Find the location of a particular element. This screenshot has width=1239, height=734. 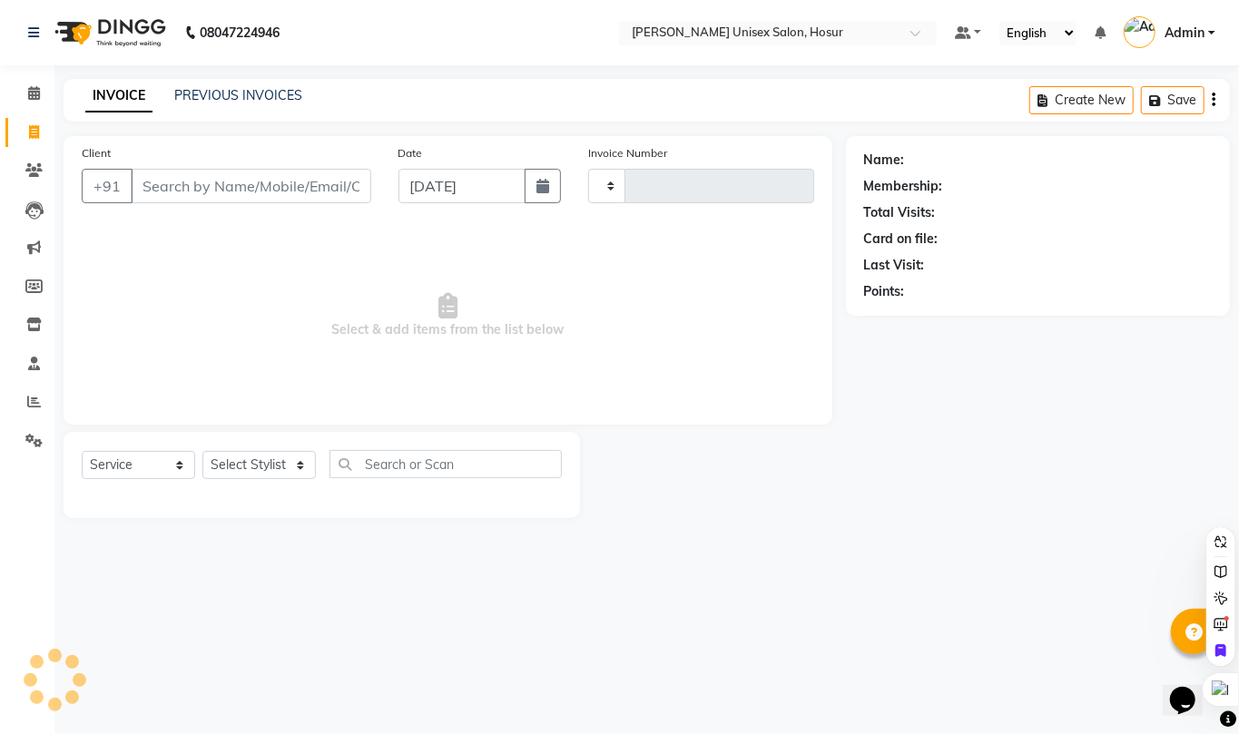

span: Select & add items from the list below is located at coordinates (447, 316).